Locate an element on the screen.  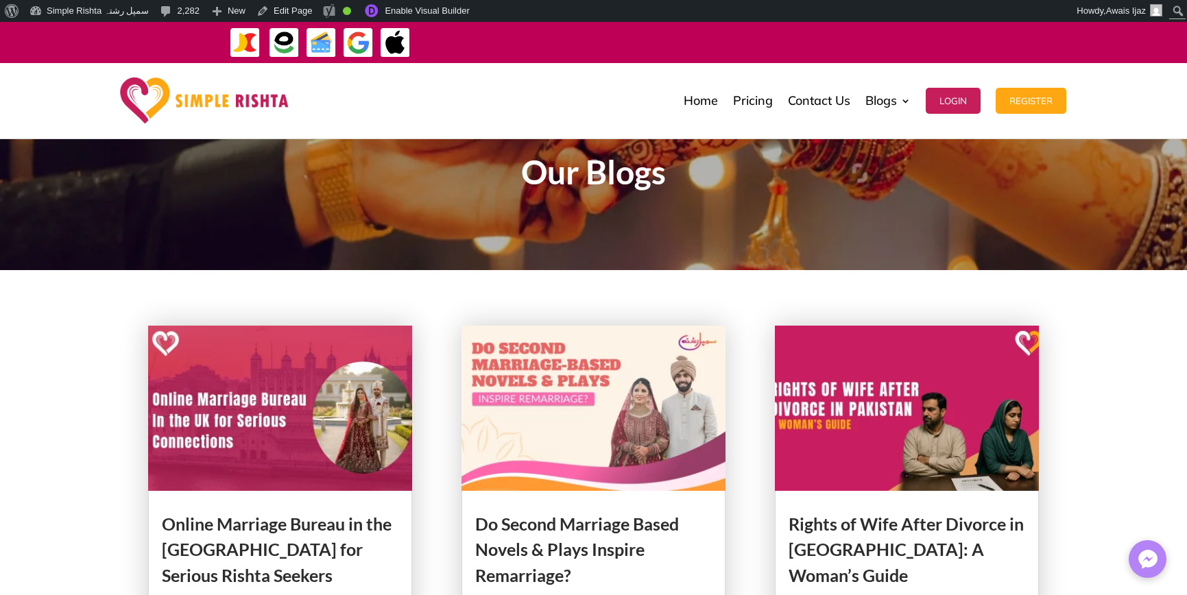
img: Online Marriage Bureau in the UK for Serious Rishta Seekers is located at coordinates (281, 408).